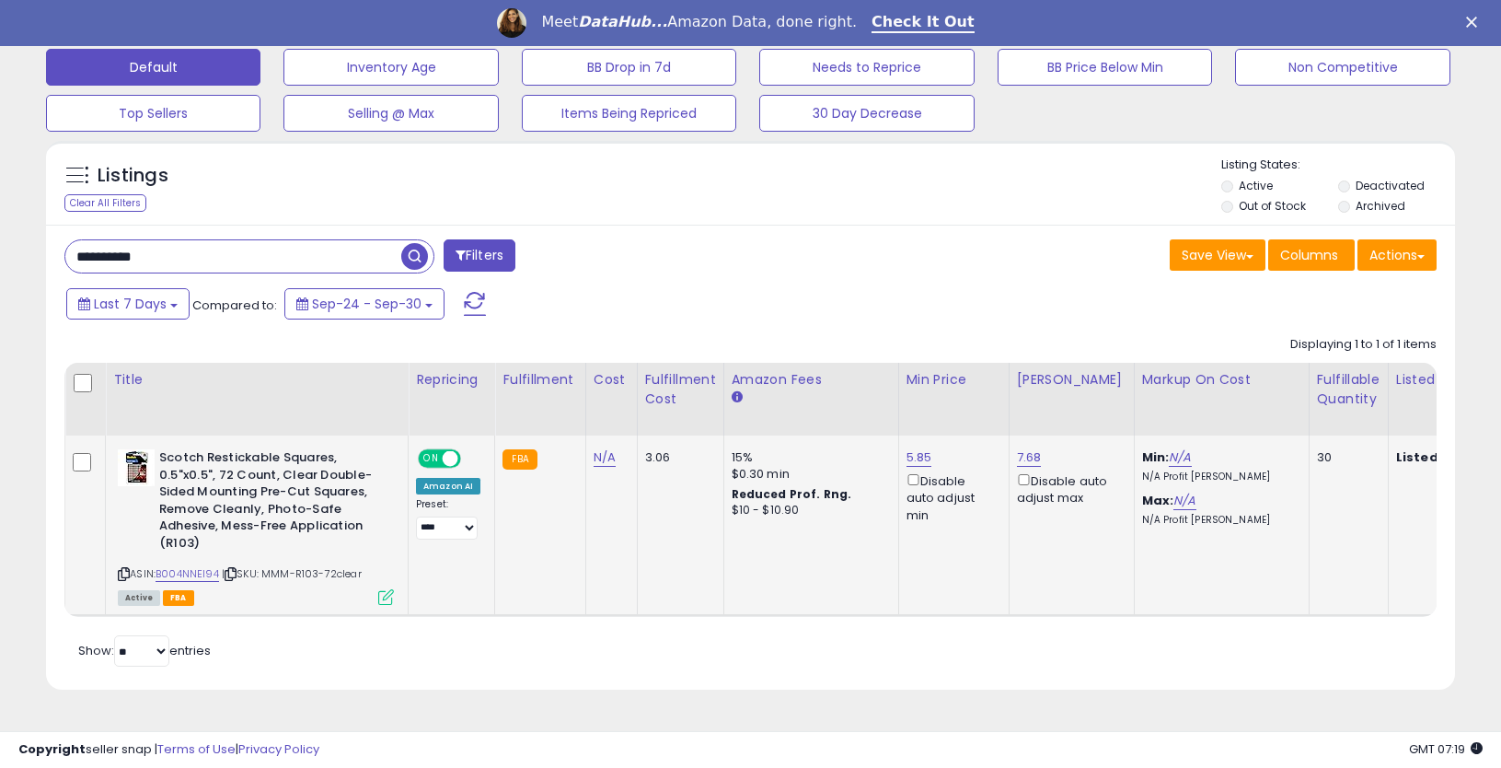 The image size is (1501, 768). What do you see at coordinates (448, 486) in the screenshot?
I see `div: Amazon AI` at bounding box center [448, 486].